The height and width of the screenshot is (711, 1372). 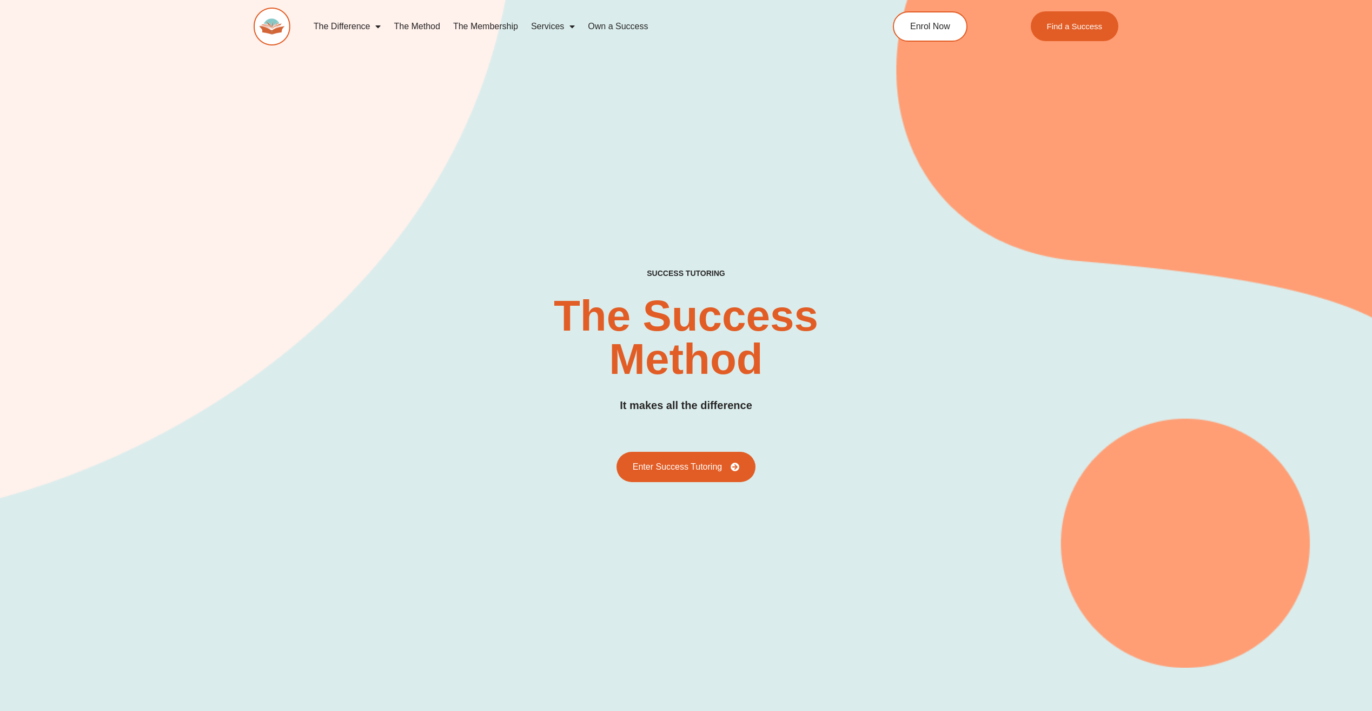 What do you see at coordinates (930, 27) in the screenshot?
I see `span: Enrol Now` at bounding box center [930, 27].